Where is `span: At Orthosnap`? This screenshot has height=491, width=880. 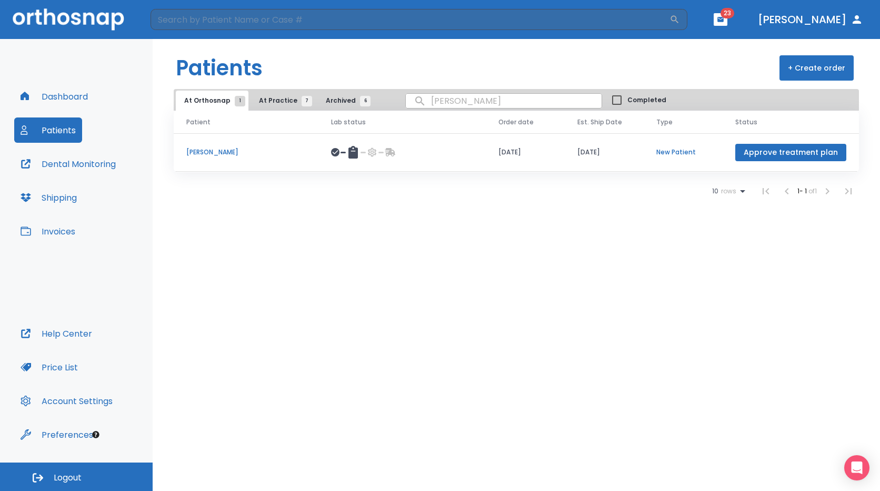
span: At Orthosnap is located at coordinates (212, 101).